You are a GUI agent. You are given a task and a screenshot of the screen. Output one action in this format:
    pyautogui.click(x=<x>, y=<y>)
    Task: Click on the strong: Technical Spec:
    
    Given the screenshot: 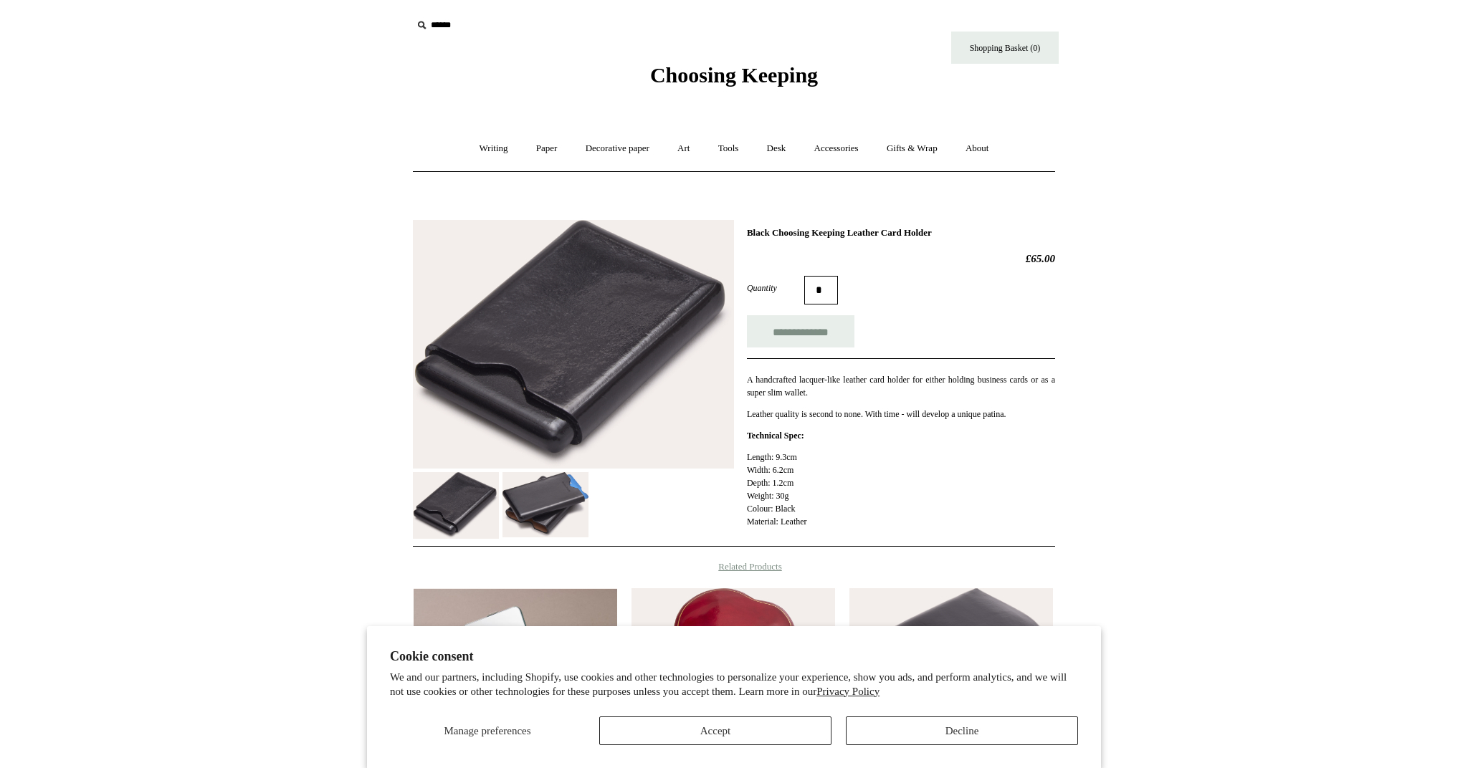 What is the action you would take?
    pyautogui.click(x=775, y=436)
    